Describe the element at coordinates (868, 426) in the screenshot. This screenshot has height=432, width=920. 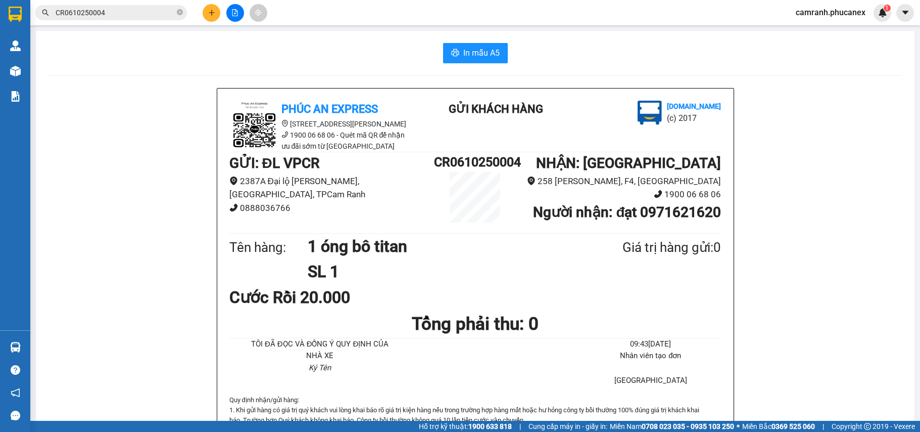
I see `span: copyright` at that location.